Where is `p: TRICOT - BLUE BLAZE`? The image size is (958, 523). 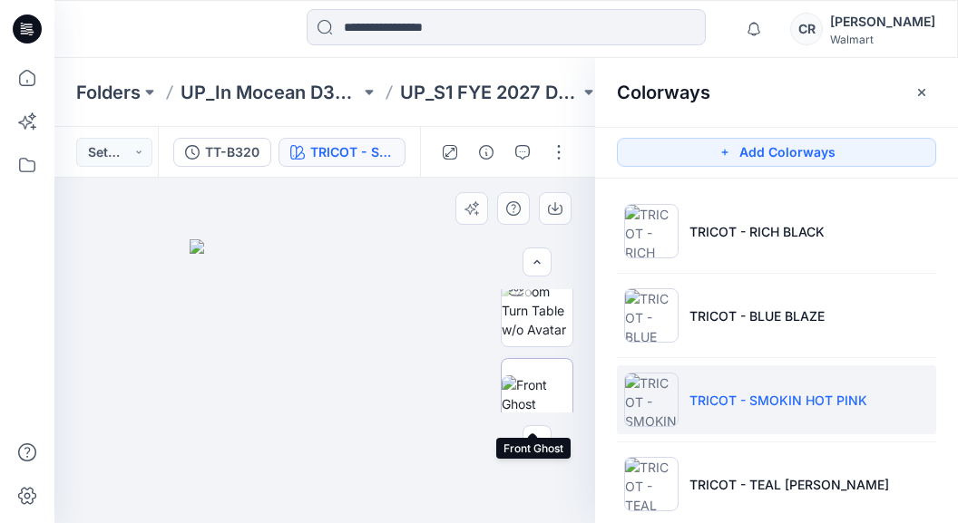
p: TRICOT - BLUE BLAZE is located at coordinates (756, 316).